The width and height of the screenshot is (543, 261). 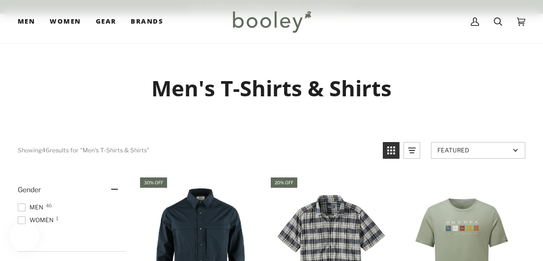 What do you see at coordinates (271, 22) in the screenshot?
I see `img: Booley` at bounding box center [271, 22].